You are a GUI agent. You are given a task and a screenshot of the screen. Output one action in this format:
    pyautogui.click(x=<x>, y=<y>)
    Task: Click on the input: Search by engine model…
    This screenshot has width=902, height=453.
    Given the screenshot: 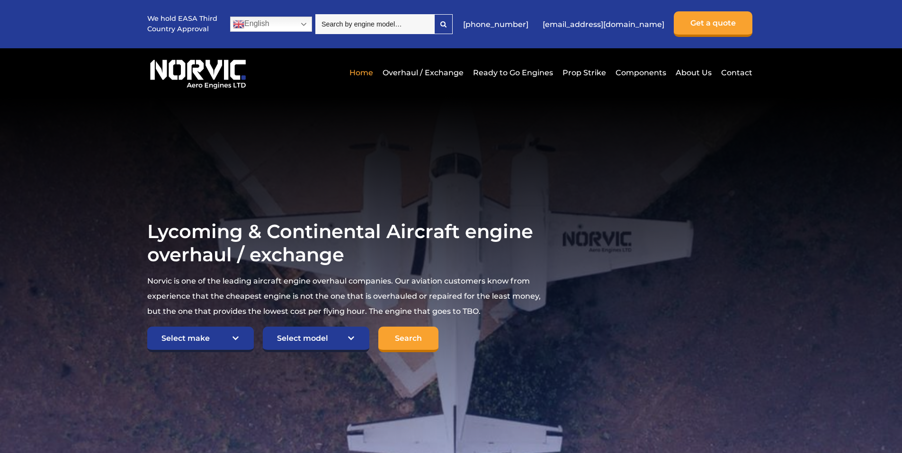 What is the action you would take?
    pyautogui.click(x=375, y=24)
    